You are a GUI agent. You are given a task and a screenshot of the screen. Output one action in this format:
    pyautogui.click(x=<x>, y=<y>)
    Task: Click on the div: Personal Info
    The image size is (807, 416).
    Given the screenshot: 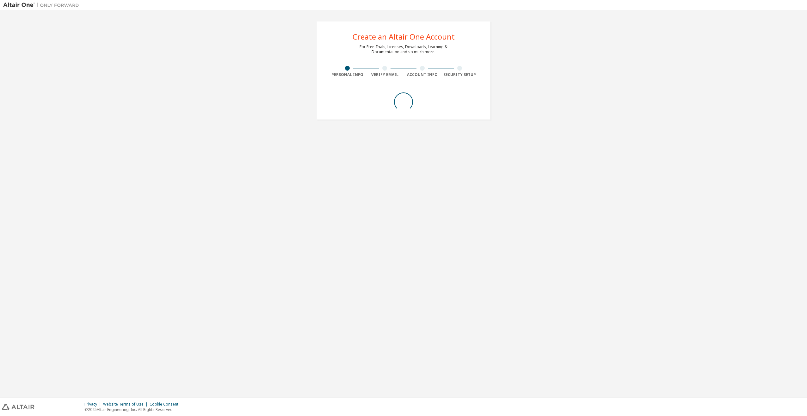 What is the action you would take?
    pyautogui.click(x=347, y=75)
    